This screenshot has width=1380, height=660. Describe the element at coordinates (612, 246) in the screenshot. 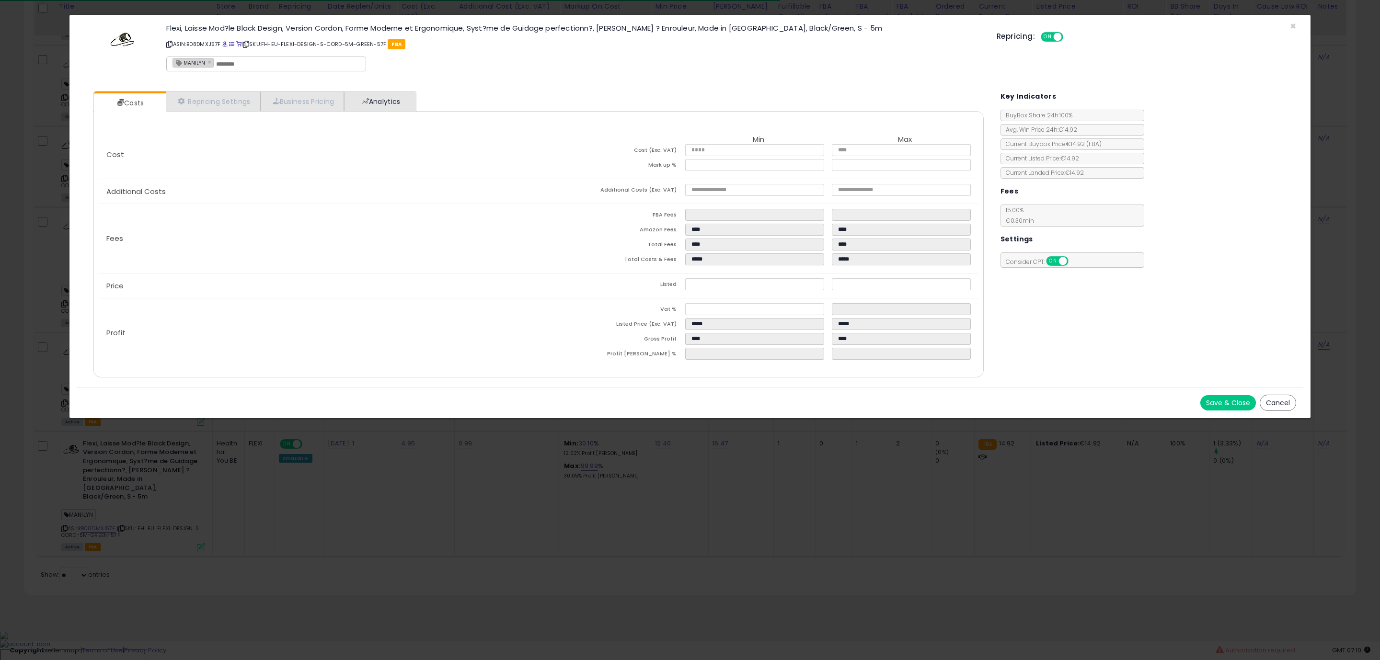

I see `td: Total Fees` at that location.